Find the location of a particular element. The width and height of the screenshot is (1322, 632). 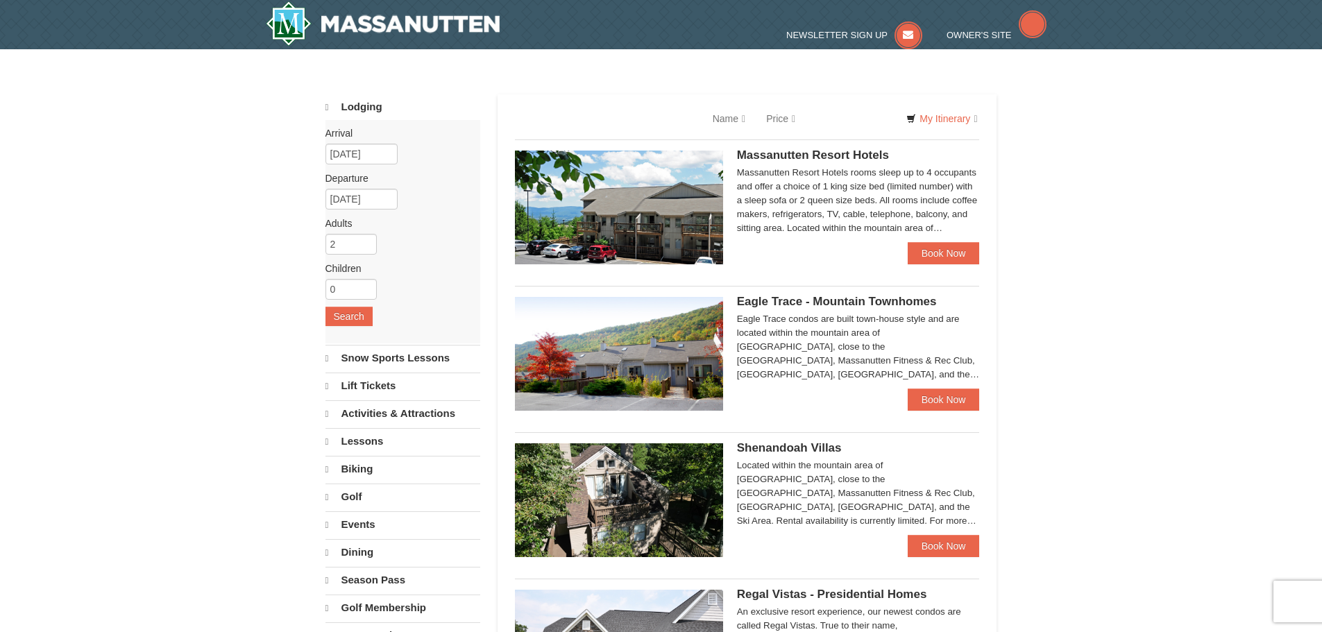

label: Adults is located at coordinates (398, 224).